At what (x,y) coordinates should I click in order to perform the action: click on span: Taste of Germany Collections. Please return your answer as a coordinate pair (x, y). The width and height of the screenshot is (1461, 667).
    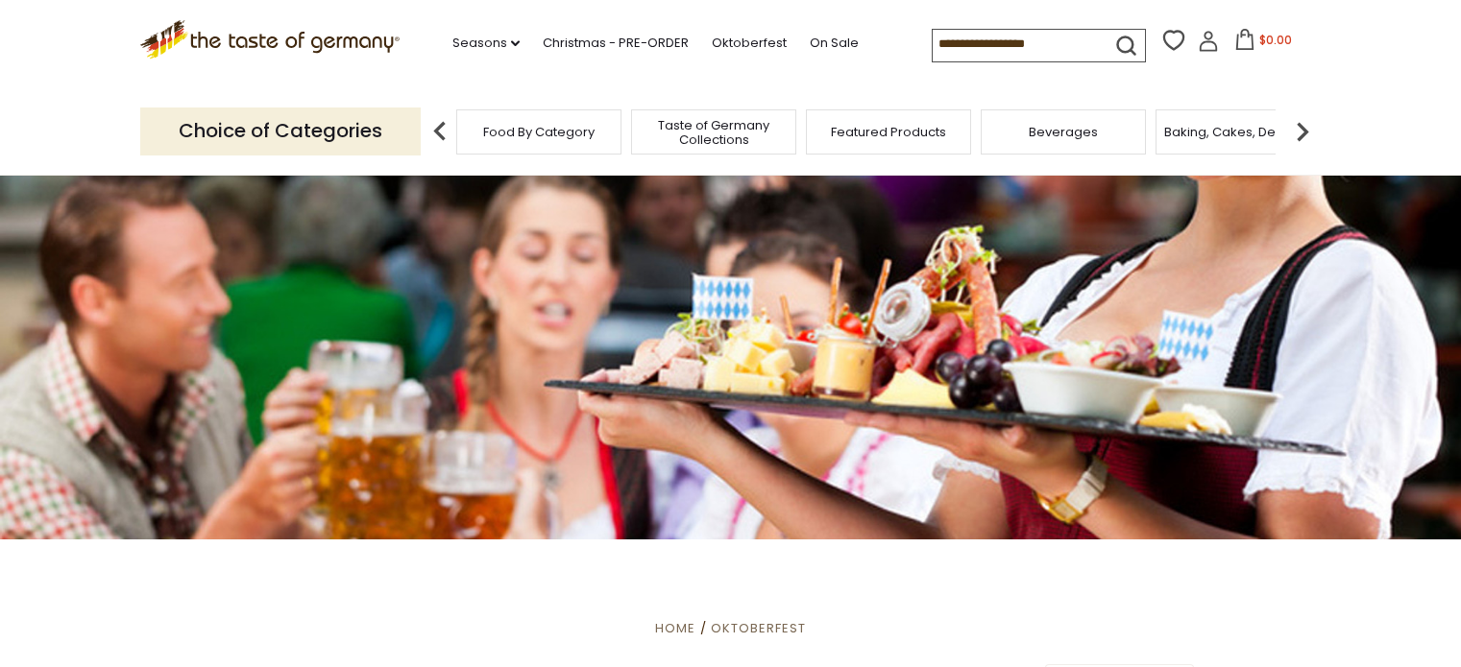
    Looking at the image, I should click on (714, 133).